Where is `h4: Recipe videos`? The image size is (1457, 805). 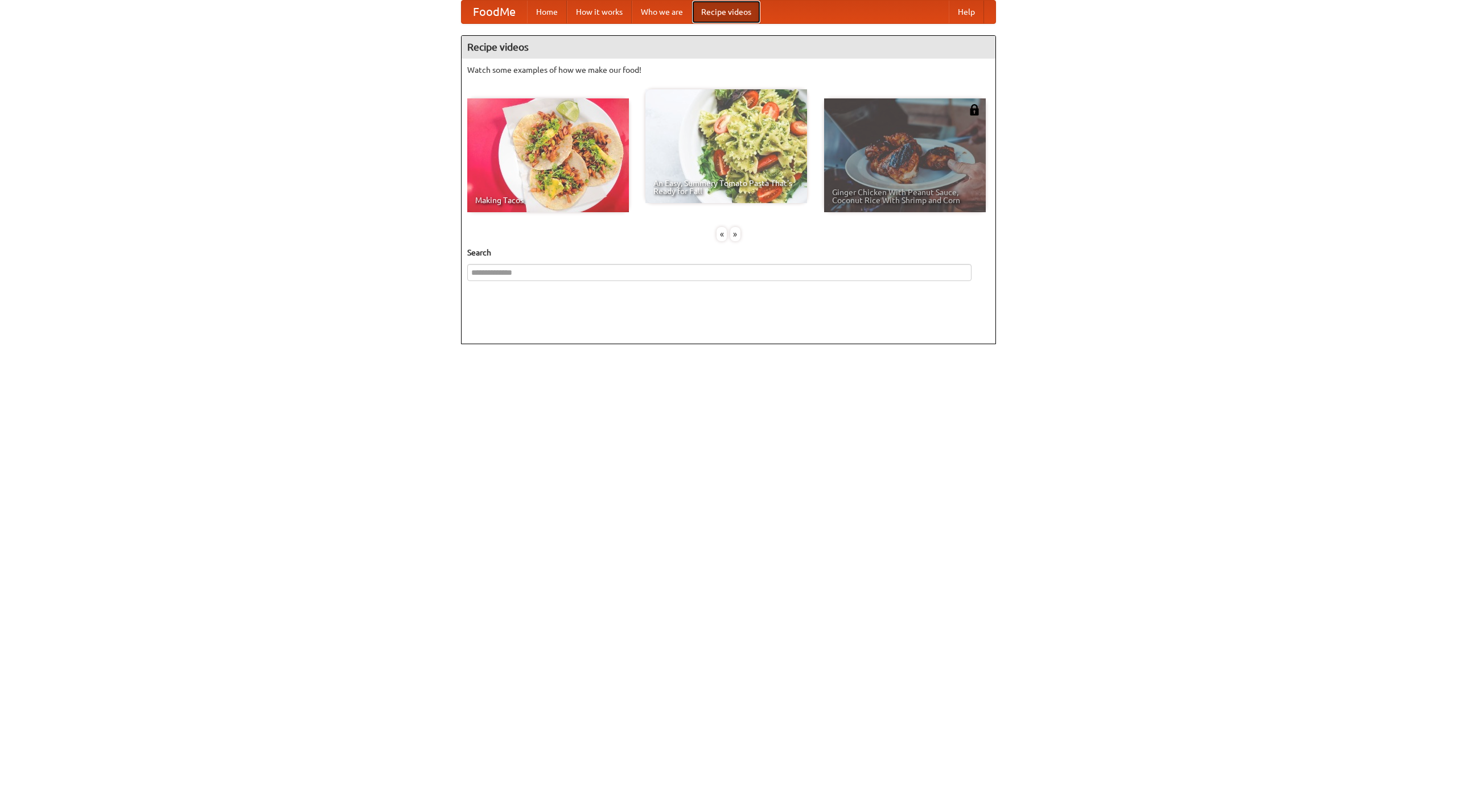 h4: Recipe videos is located at coordinates (728, 47).